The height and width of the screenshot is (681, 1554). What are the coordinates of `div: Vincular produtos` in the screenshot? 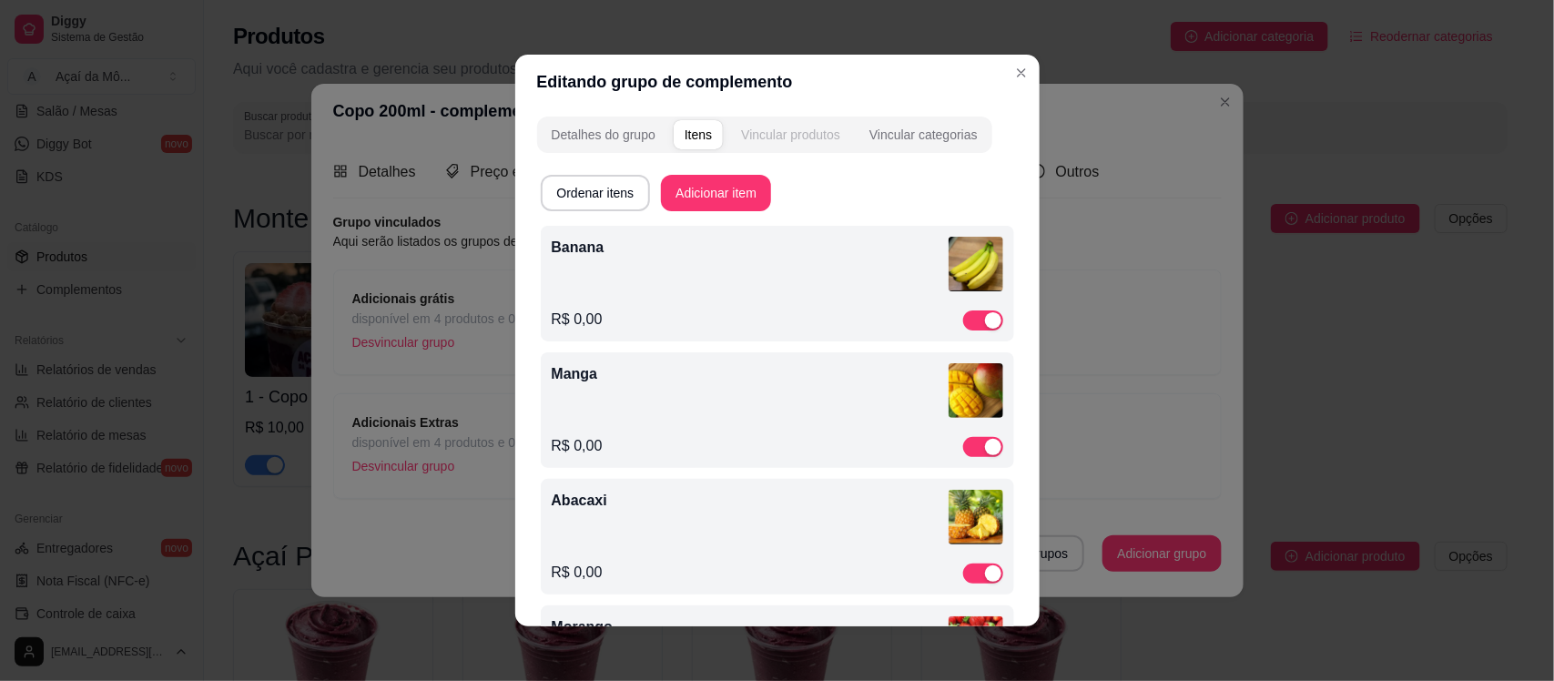 It's located at (790, 135).